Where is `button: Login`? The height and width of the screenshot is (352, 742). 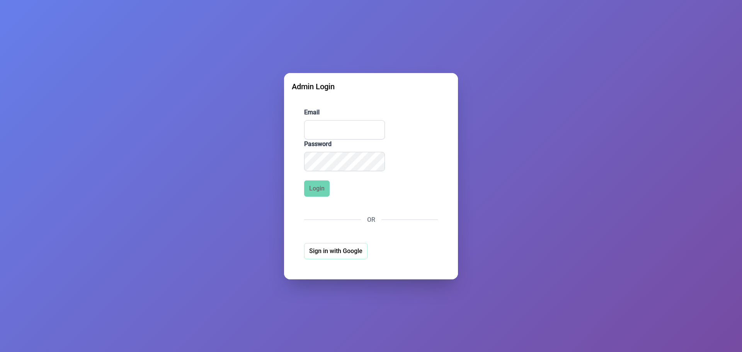 button: Login is located at coordinates (317, 189).